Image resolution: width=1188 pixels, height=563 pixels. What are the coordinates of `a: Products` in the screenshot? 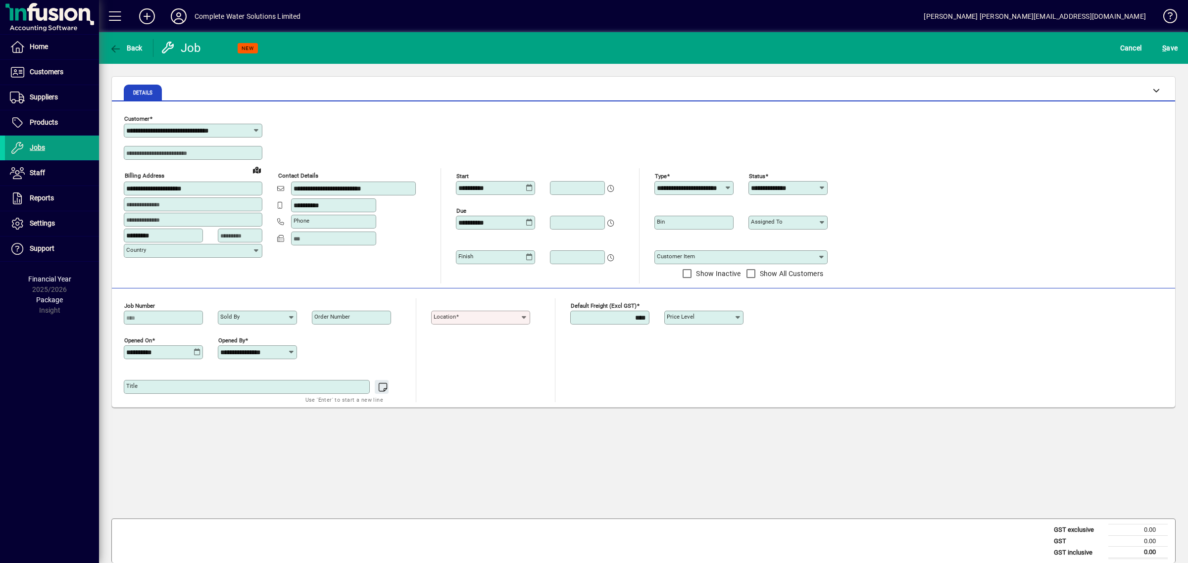 It's located at (52, 123).